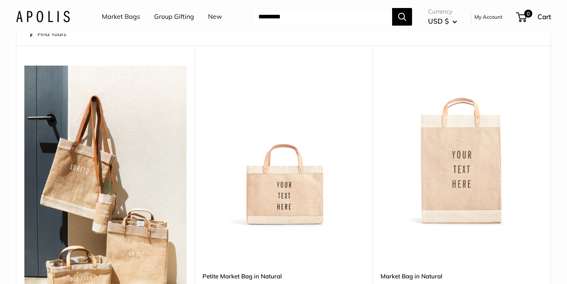 This screenshot has height=284, width=567. What do you see at coordinates (284, 147) in the screenshot?
I see `a: Petite Market Bag in Naturaldescription_Effortless style that elevates every moment` at bounding box center [284, 147].